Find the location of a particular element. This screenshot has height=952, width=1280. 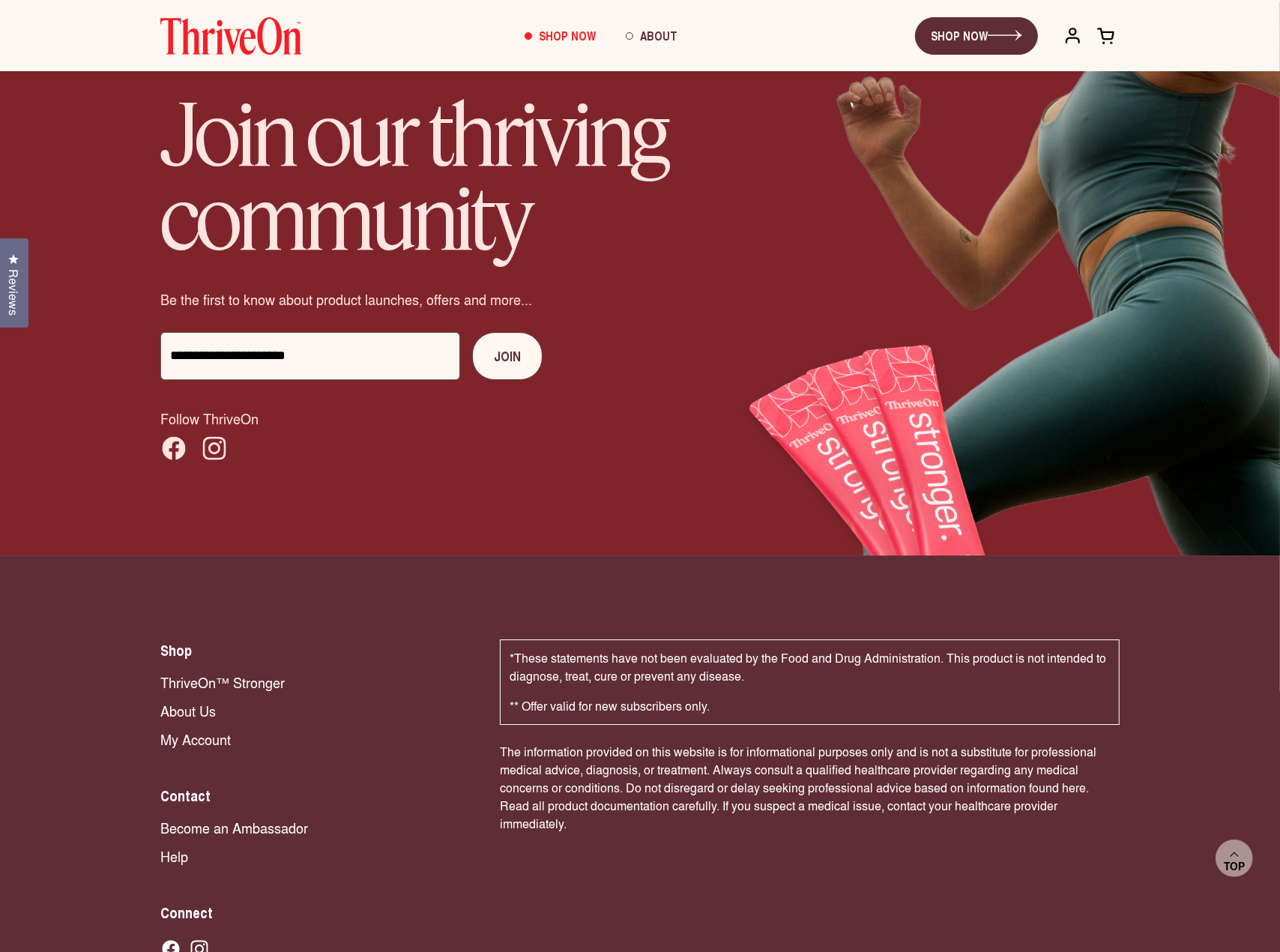

a: About Us is located at coordinates (314, 711).